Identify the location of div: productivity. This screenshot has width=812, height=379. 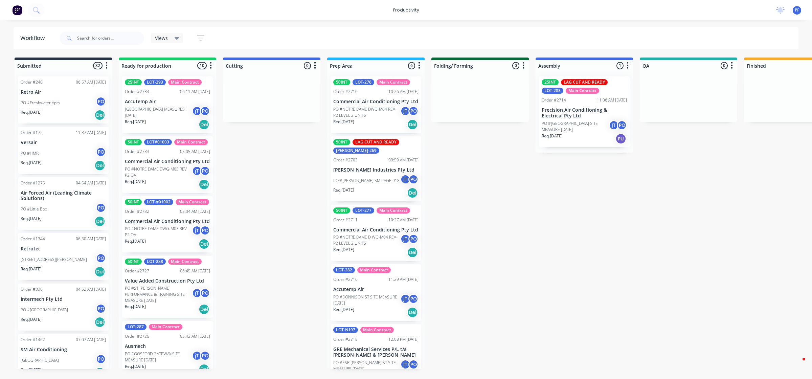
(406, 10).